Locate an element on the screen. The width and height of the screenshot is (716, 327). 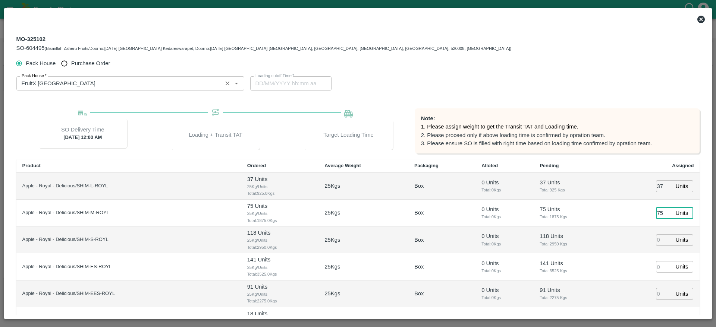
span: SO-604495 is located at coordinates (31, 48).